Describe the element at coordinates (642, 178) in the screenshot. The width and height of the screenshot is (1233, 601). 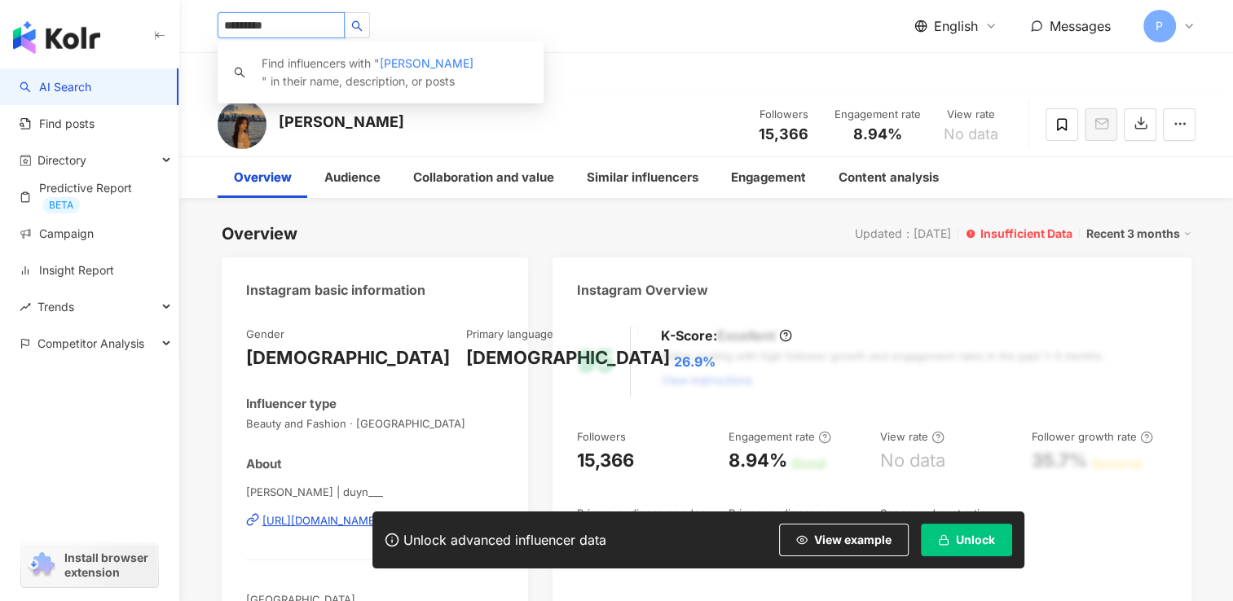
I see `div: Similar influencers` at that location.